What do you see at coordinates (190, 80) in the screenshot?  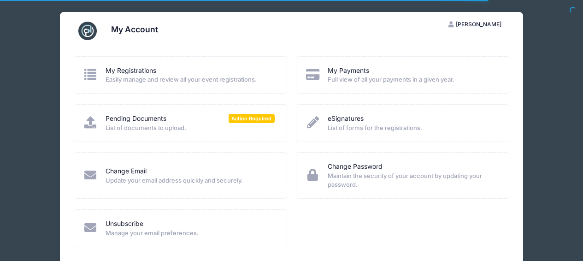 I see `span: Easily manage and review all your event registrations.` at bounding box center [190, 80].